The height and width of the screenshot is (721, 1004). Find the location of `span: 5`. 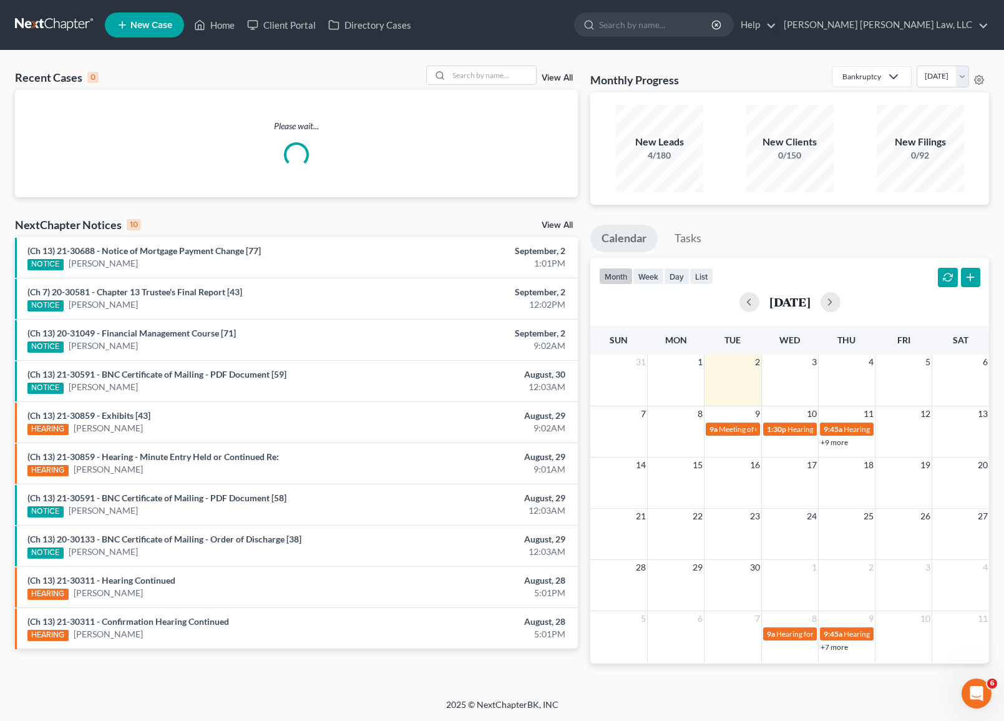

span: 5 is located at coordinates (644, 619).